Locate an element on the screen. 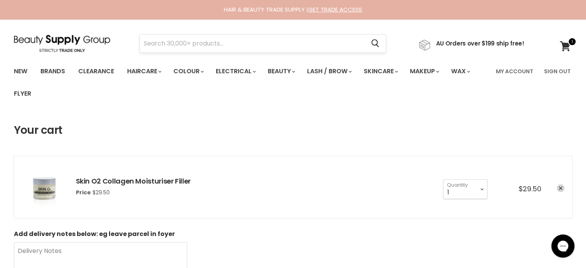  a: Beauty is located at coordinates (281, 71).